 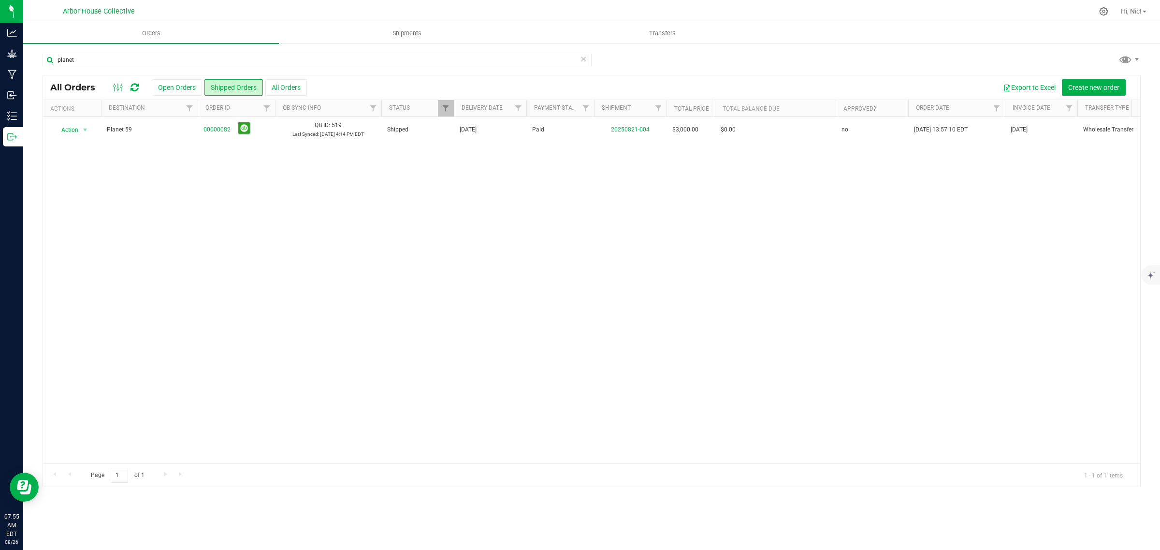 I want to click on span: Create new order, so click(x=1094, y=88).